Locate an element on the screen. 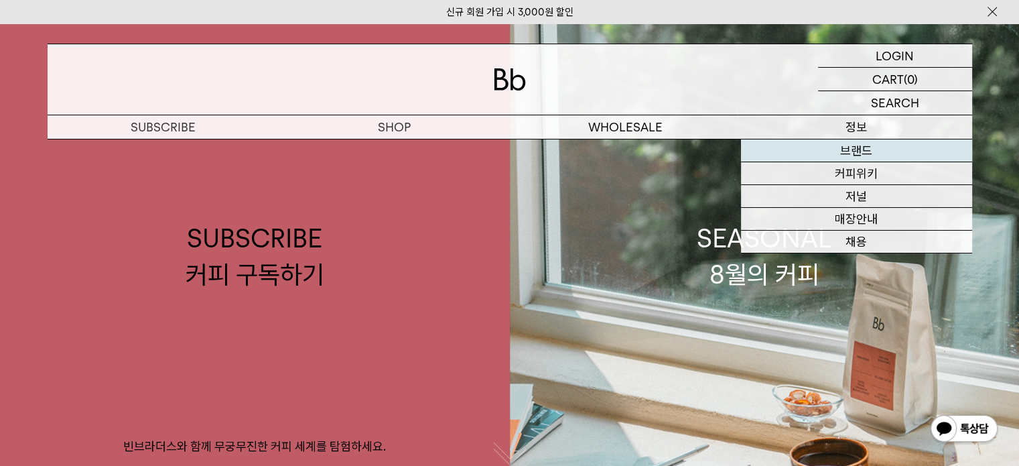  img: 로고 is located at coordinates (510, 79).